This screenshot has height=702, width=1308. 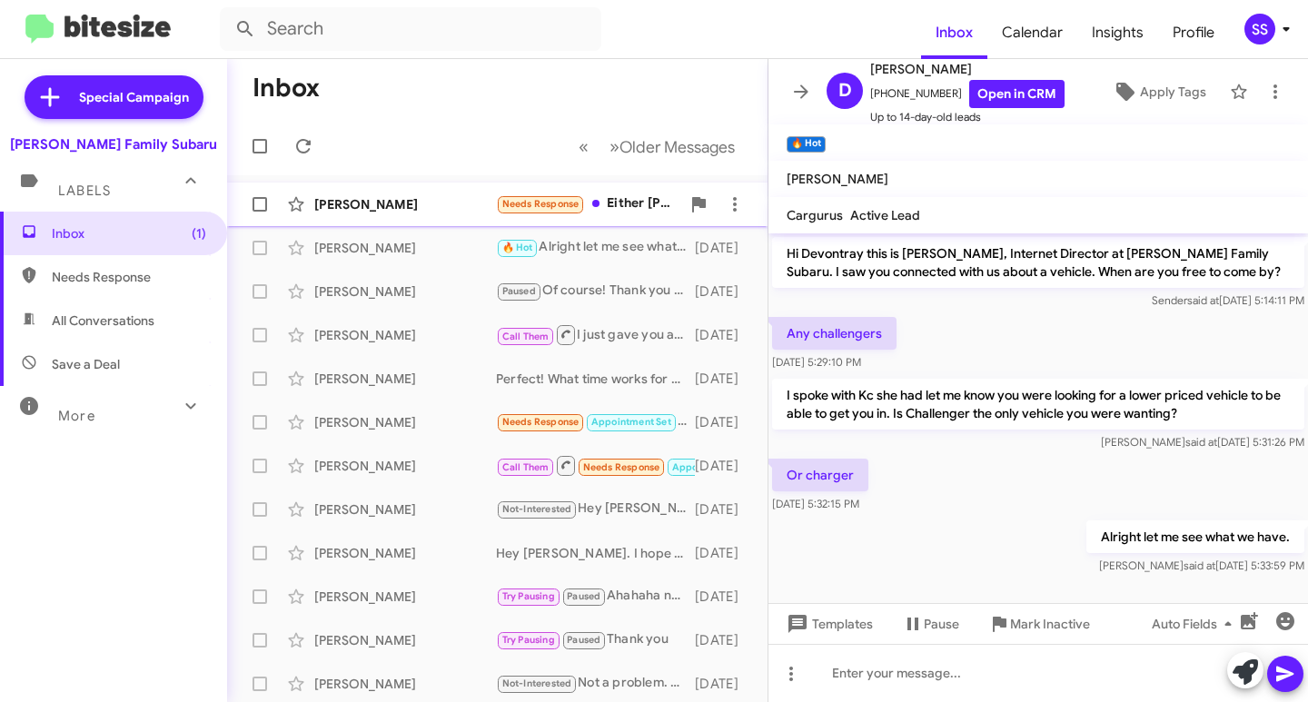 What do you see at coordinates (677, 147) in the screenshot?
I see `span: Older Messages` at bounding box center [677, 147].